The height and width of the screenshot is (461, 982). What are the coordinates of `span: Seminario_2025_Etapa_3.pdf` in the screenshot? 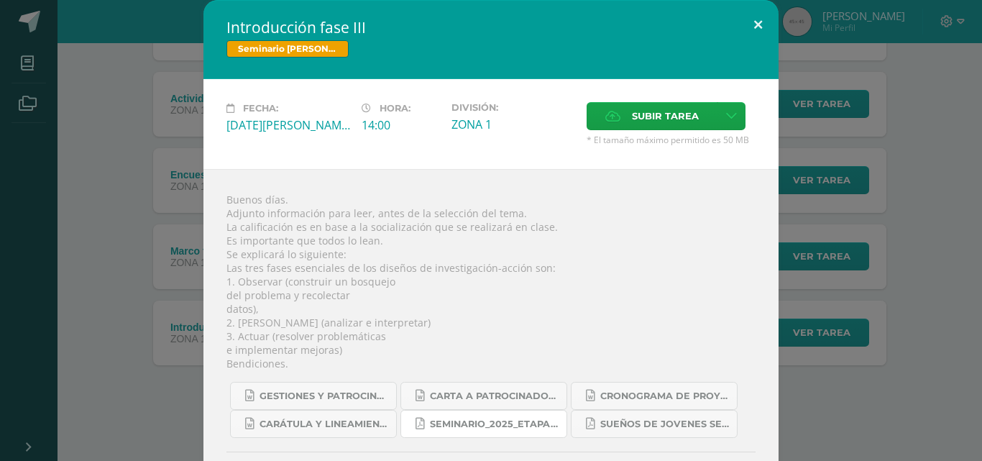 It's located at (495, 424).